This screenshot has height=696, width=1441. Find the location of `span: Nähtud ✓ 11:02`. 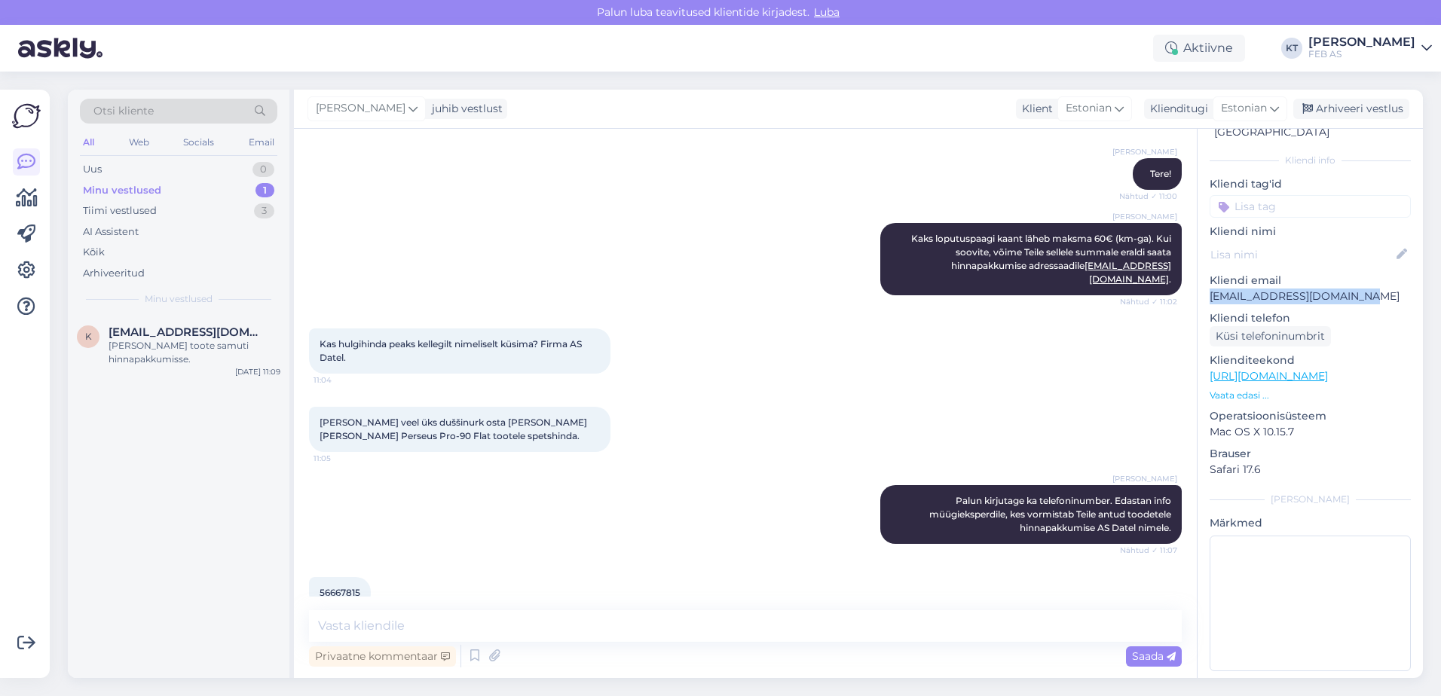

span: Nähtud ✓ 11:02 is located at coordinates (1149, 301).